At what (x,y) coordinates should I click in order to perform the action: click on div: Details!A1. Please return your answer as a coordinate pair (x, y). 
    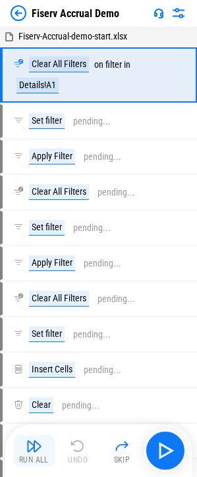
    Looking at the image, I should click on (38, 86).